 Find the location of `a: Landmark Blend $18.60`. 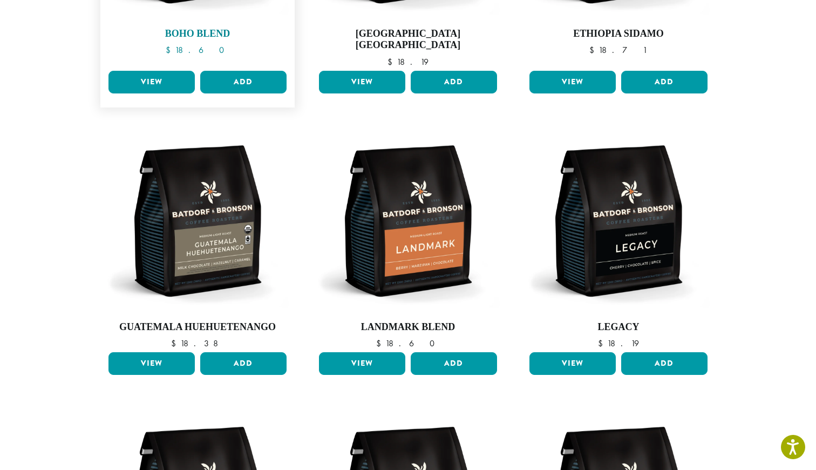

a: Landmark Blend $18.60 is located at coordinates (408, 239).